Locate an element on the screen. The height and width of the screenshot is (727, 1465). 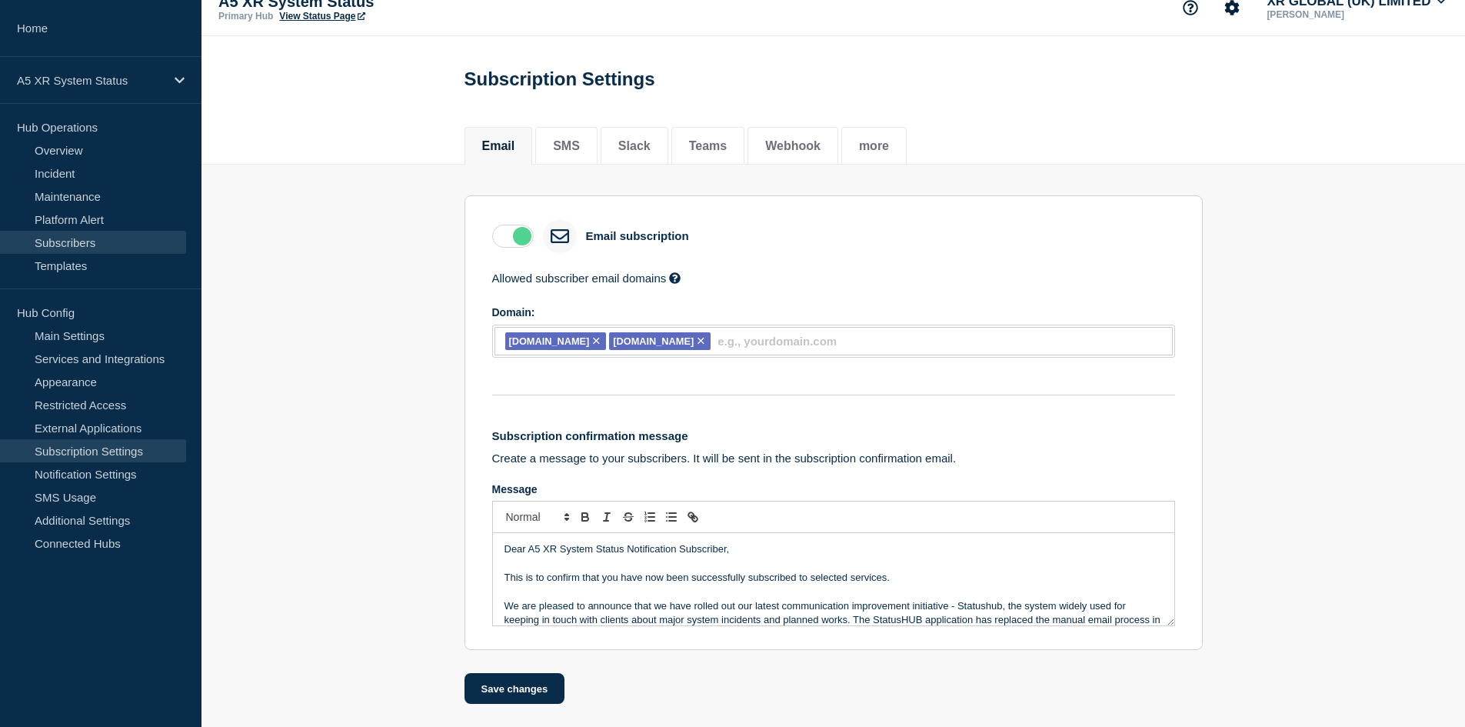
button: Toggle bulleted list is located at coordinates (671, 517).